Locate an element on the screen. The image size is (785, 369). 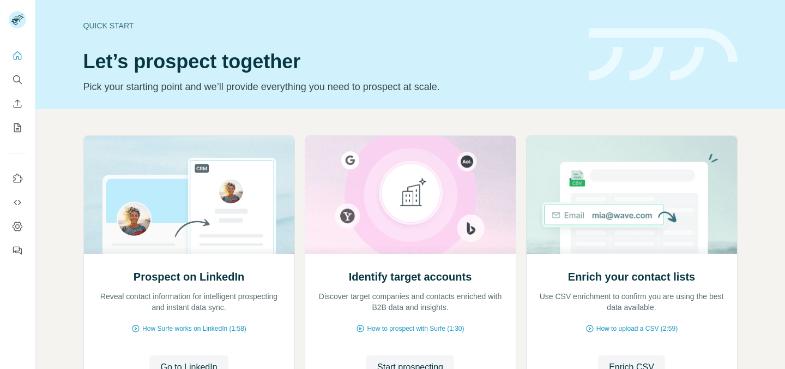
span: How to upload a CSV (2:59) is located at coordinates (637, 328).